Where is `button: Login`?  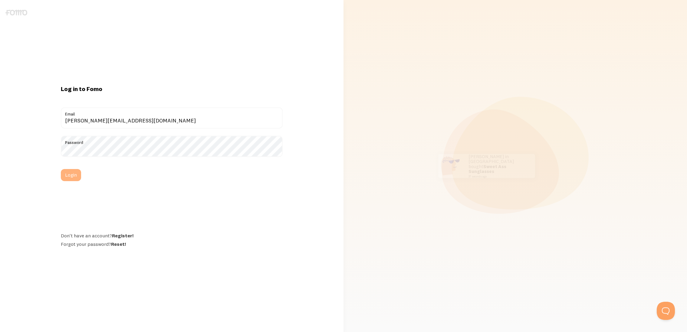 button: Login is located at coordinates (71, 175).